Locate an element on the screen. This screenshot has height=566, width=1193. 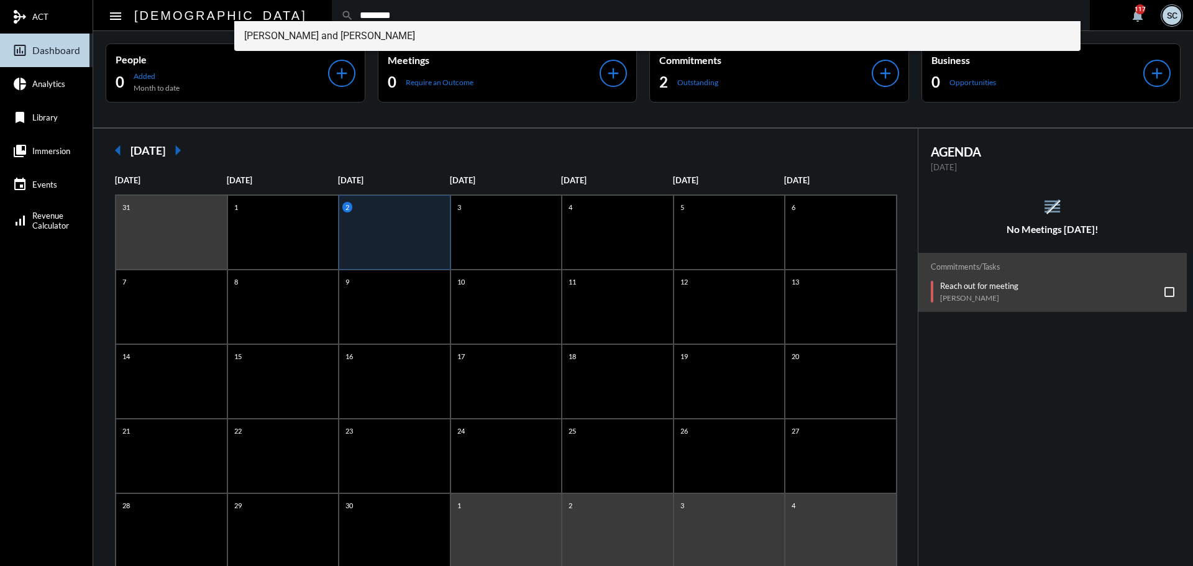
span: ACT is located at coordinates (40, 17).